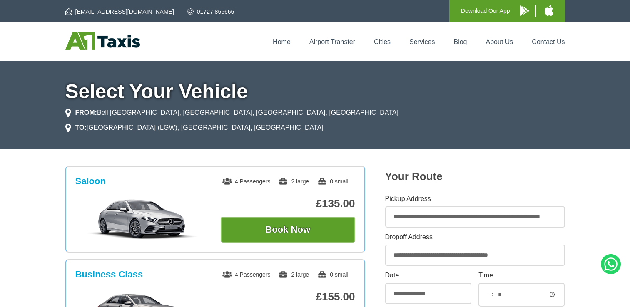  I want to click on label: Dropoff Address, so click(475, 237).